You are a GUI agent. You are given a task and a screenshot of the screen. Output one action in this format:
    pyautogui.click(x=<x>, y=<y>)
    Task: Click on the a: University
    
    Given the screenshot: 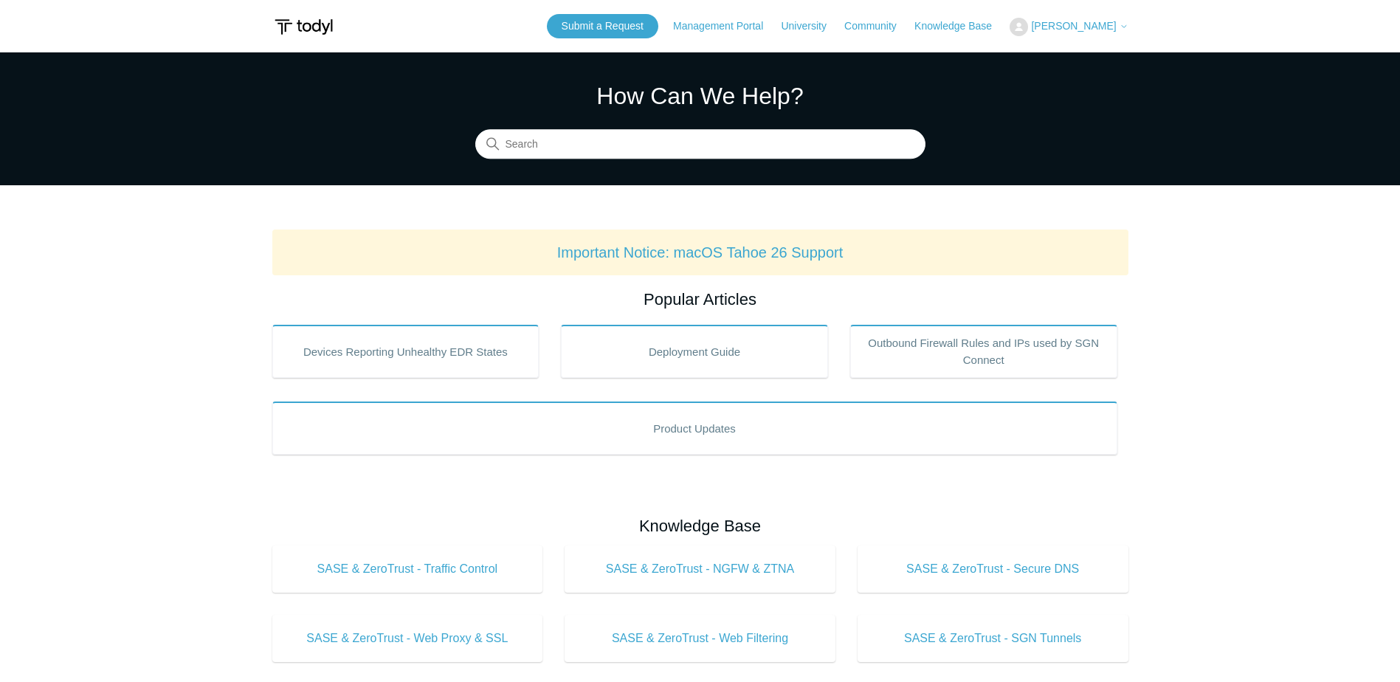 What is the action you would take?
    pyautogui.click(x=810, y=26)
    